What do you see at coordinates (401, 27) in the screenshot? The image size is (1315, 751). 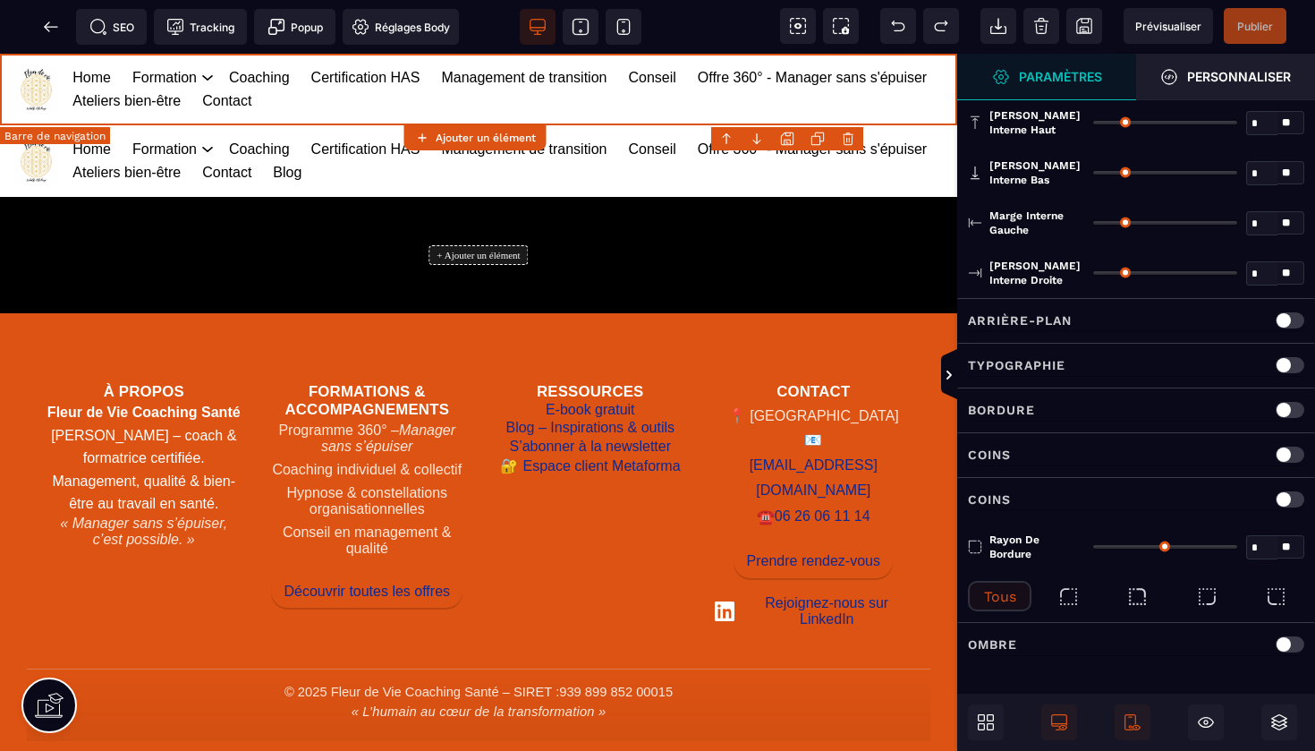 I see `span: Réglages Body` at bounding box center [401, 27].